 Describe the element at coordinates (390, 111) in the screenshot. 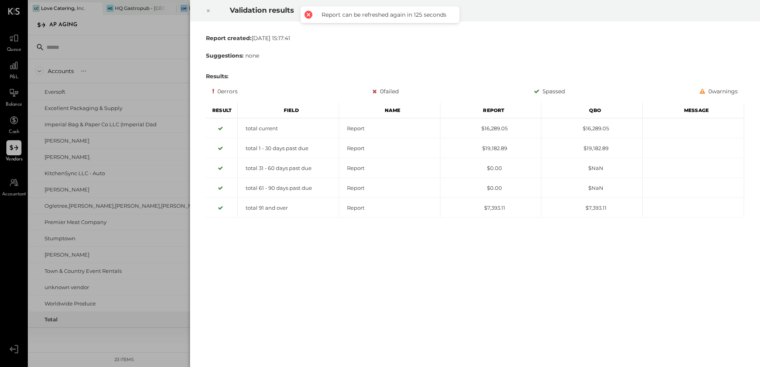

I see `div: Name` at that location.